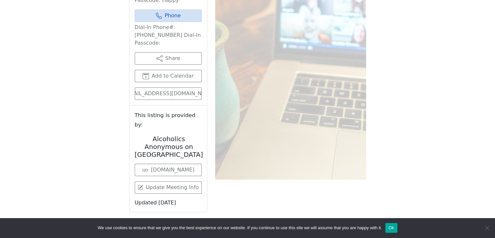  What do you see at coordinates (168, 187) in the screenshot?
I see `a: Update Meeting Info` at bounding box center [168, 187].